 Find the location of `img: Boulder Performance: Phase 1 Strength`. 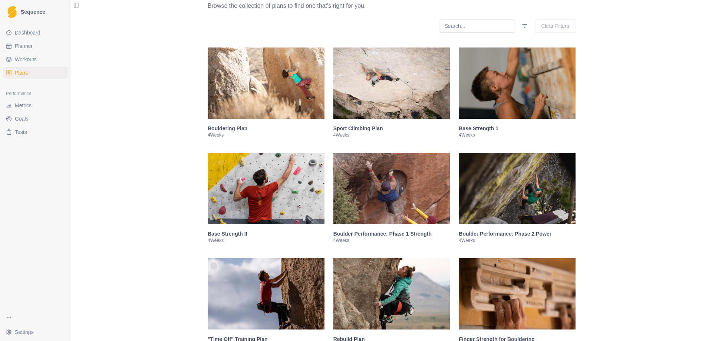

img: Boulder Performance: Phase 1 Strength is located at coordinates (391, 188).